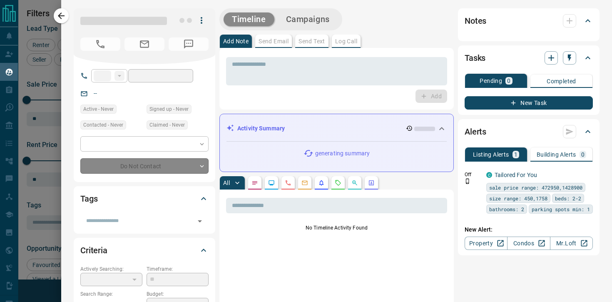 Image resolution: width=612 pixels, height=302 pixels. What do you see at coordinates (476, 21) in the screenshot?
I see `h2: Notes` at bounding box center [476, 21].